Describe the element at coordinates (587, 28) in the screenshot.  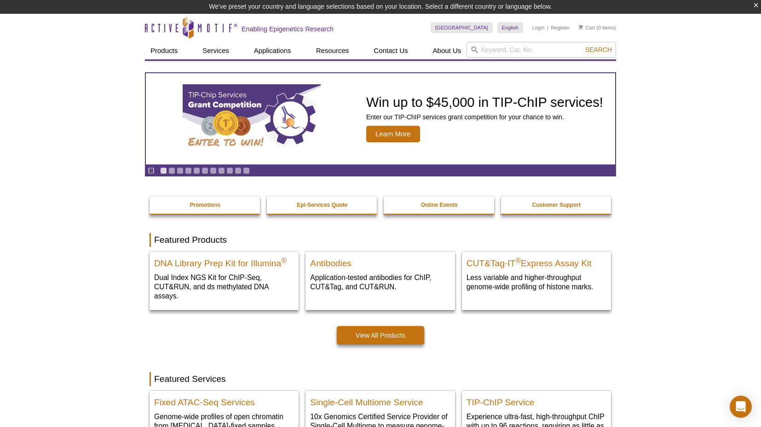
I see `a: Cart` at that location.